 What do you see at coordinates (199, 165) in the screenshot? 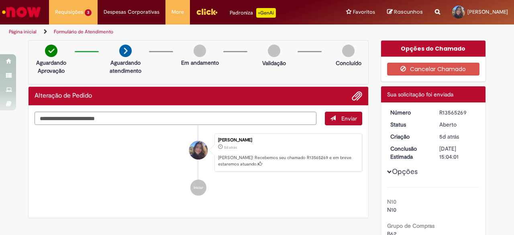
I see `ul: Histórico de tíquete` at bounding box center [199, 165].